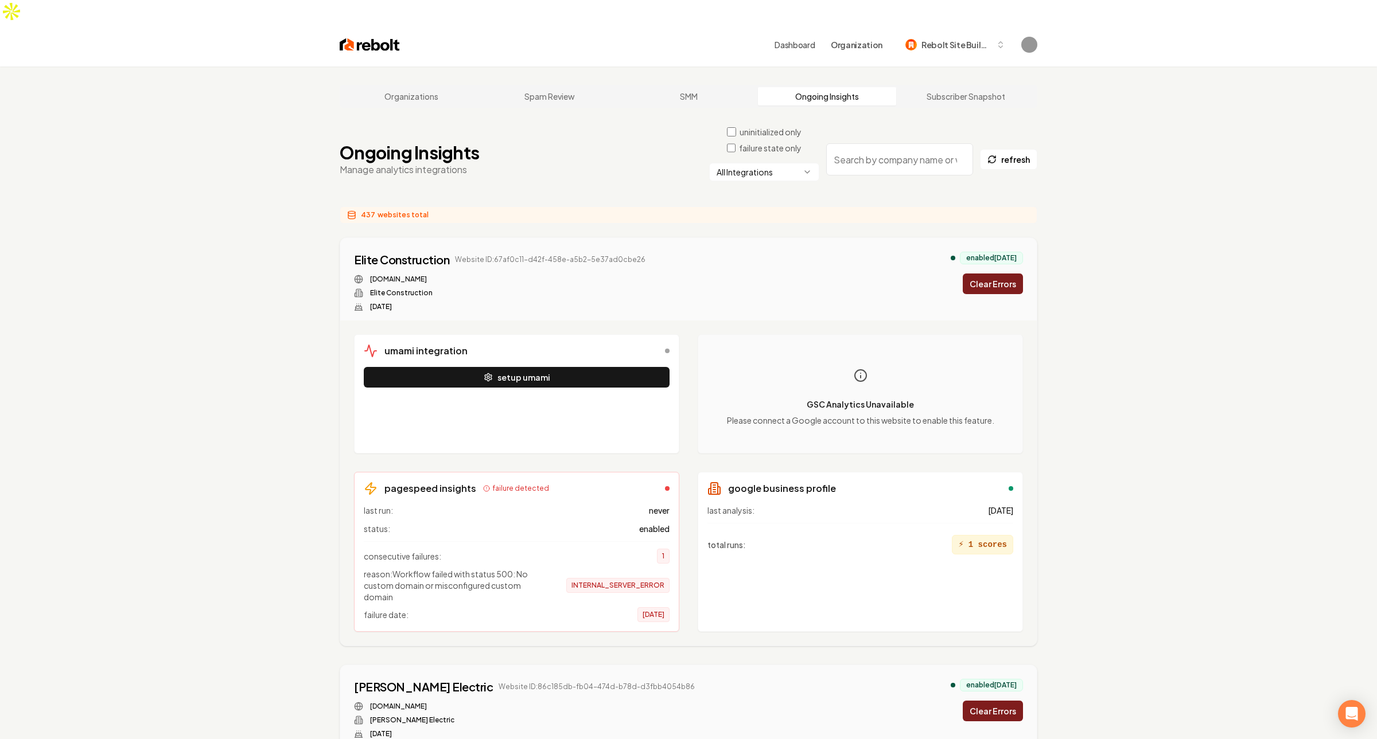 The height and width of the screenshot is (739, 1377). I want to click on span: last run:, so click(378, 510).